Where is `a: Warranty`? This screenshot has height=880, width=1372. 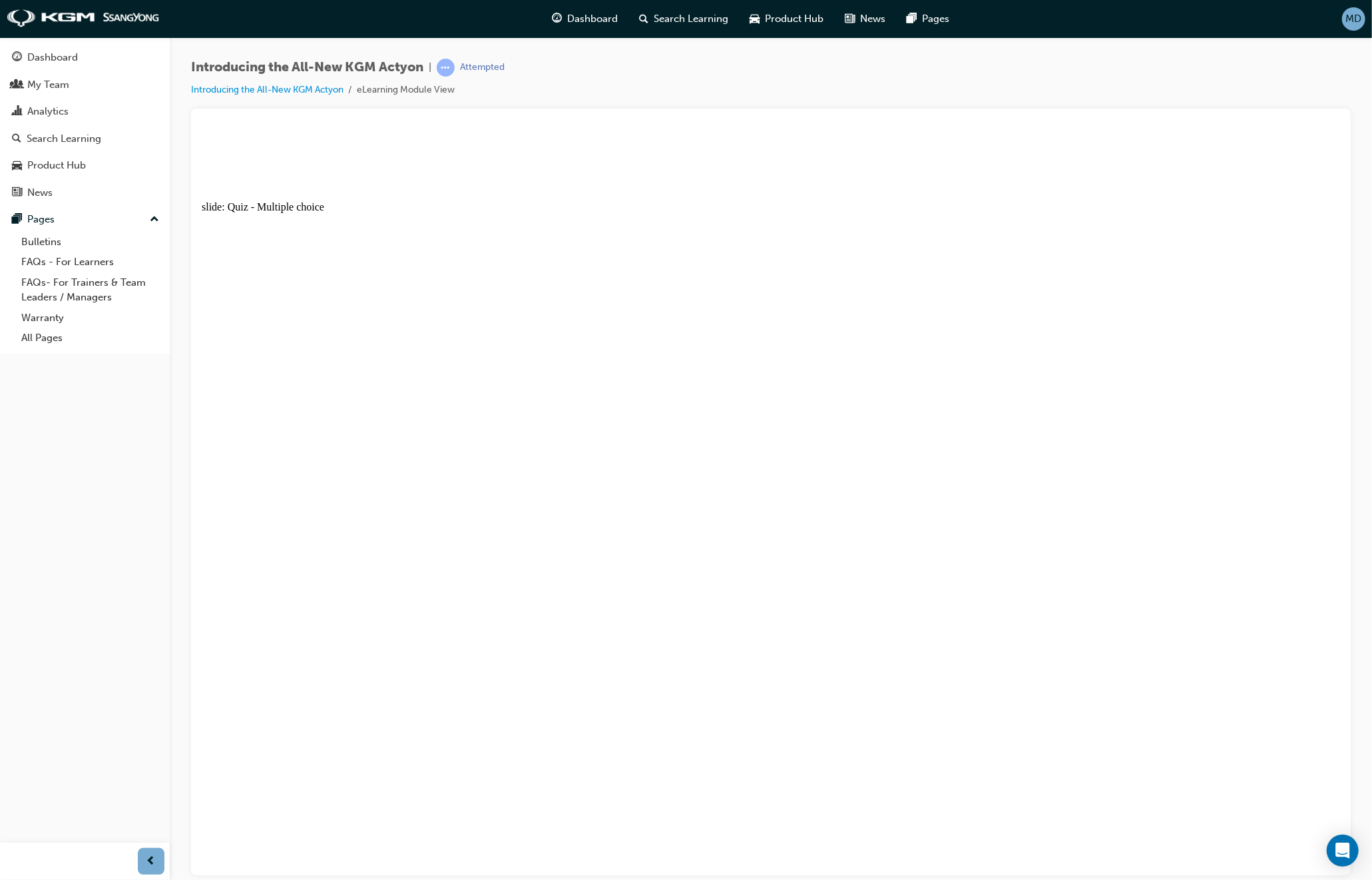 a: Warranty is located at coordinates (90, 318).